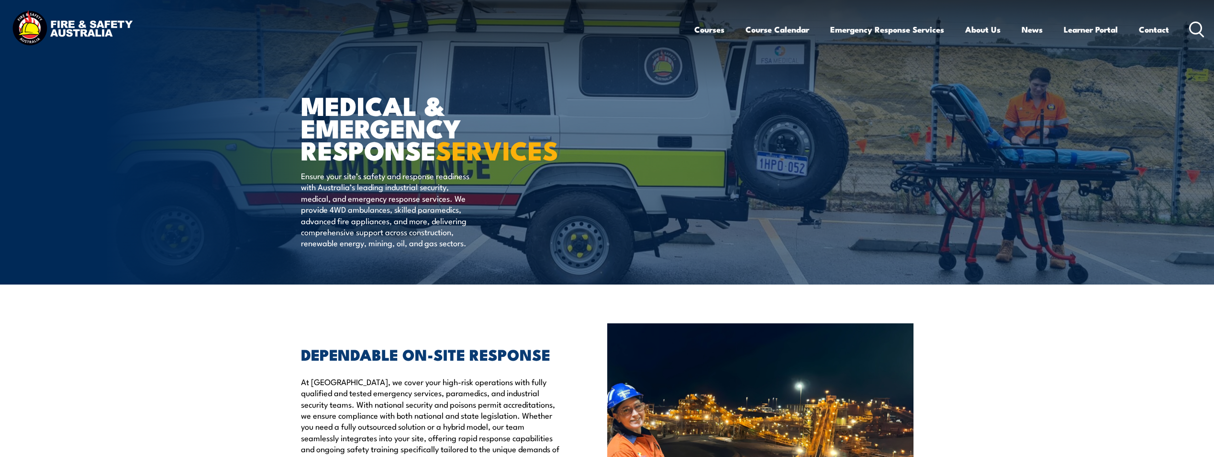 Image resolution: width=1214 pixels, height=457 pixels. I want to click on p: Ensure your site’s safety and response readiness with Australia’s leading industrial security, me..., so click(388, 209).